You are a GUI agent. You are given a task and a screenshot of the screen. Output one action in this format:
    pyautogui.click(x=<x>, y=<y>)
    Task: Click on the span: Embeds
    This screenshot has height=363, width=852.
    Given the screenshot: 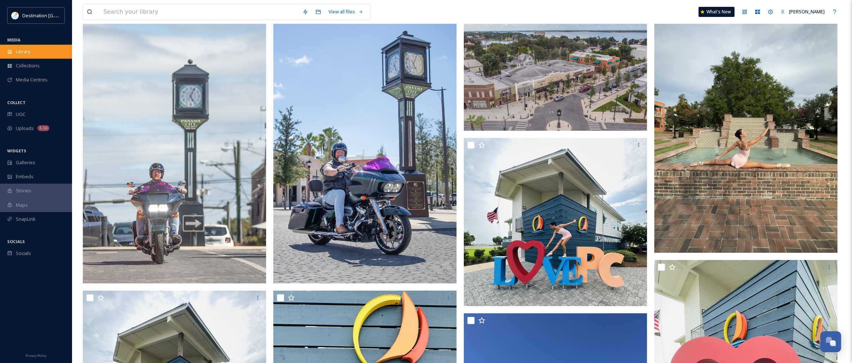 What is the action you would take?
    pyautogui.click(x=24, y=177)
    